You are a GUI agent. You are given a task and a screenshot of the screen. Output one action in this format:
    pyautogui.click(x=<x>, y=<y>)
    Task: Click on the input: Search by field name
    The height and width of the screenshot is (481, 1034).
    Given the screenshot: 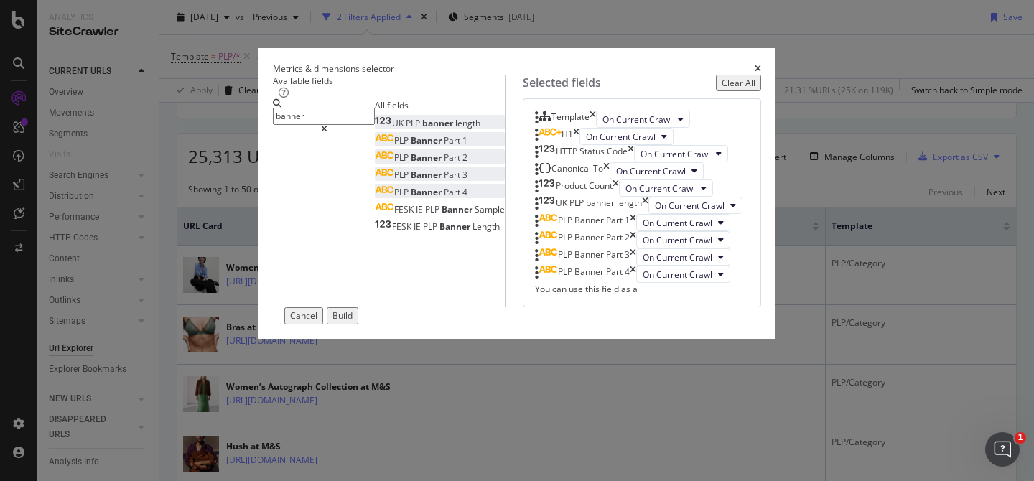 What is the action you would take?
    pyautogui.click(x=324, y=116)
    